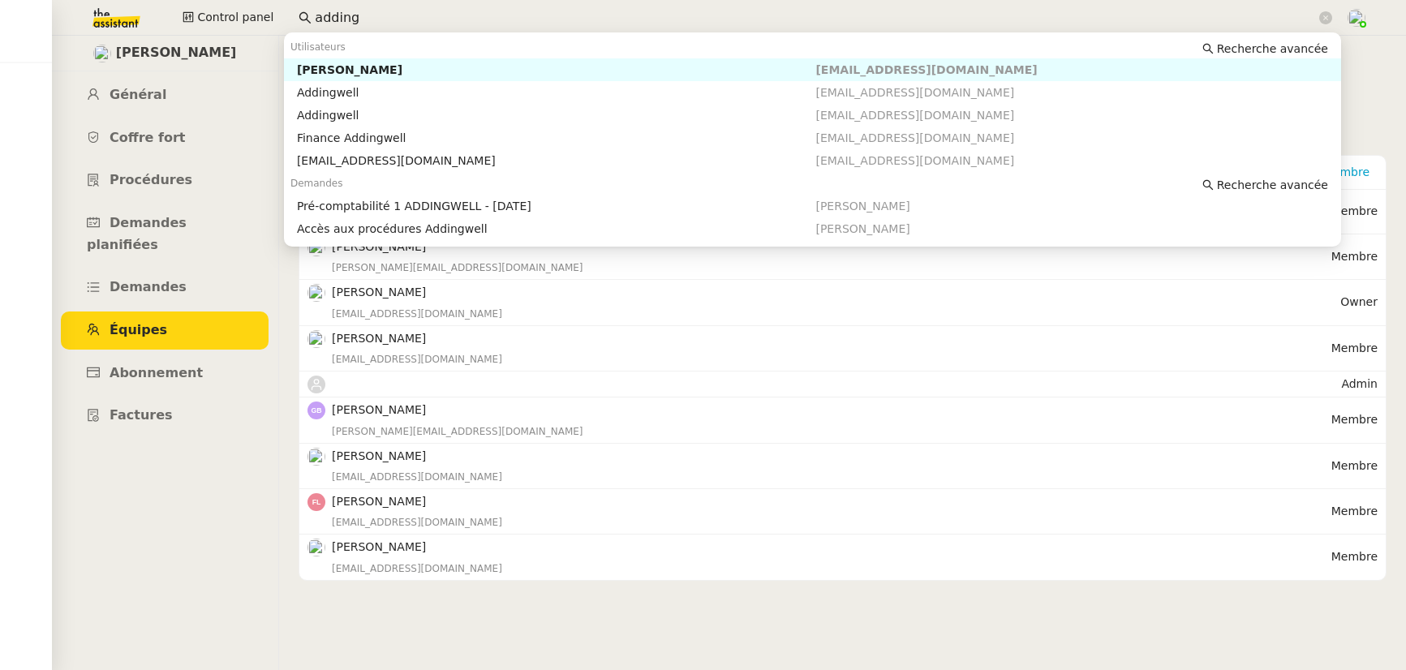 This screenshot has height=670, width=1406. I want to click on a: Procédures, so click(165, 180).